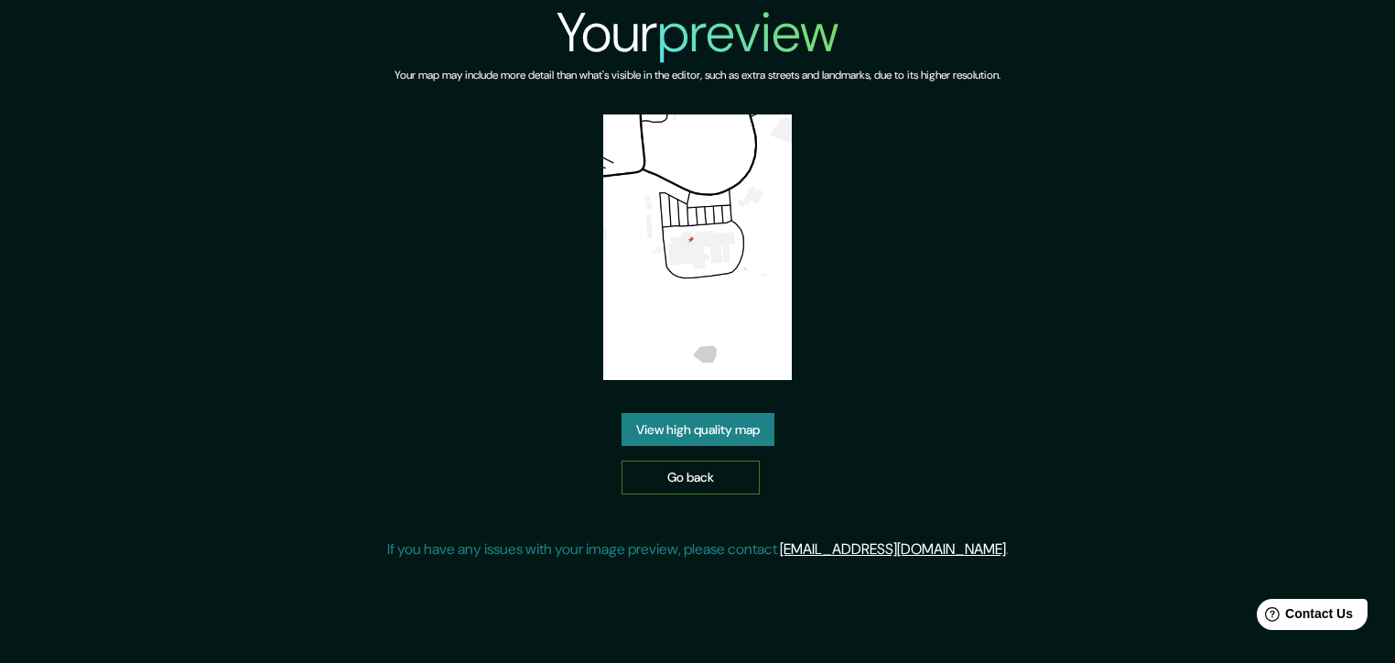  I want to click on span: Contact Us, so click(87, 22).